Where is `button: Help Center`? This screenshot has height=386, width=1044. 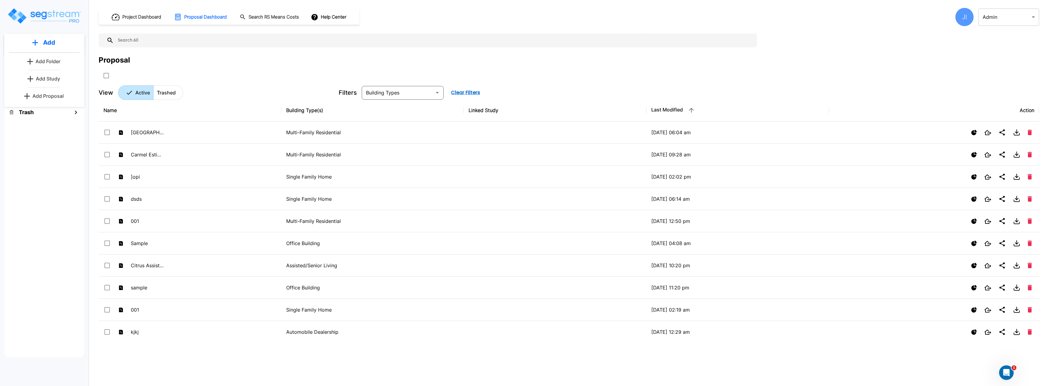
button: Help Center is located at coordinates (329, 17).